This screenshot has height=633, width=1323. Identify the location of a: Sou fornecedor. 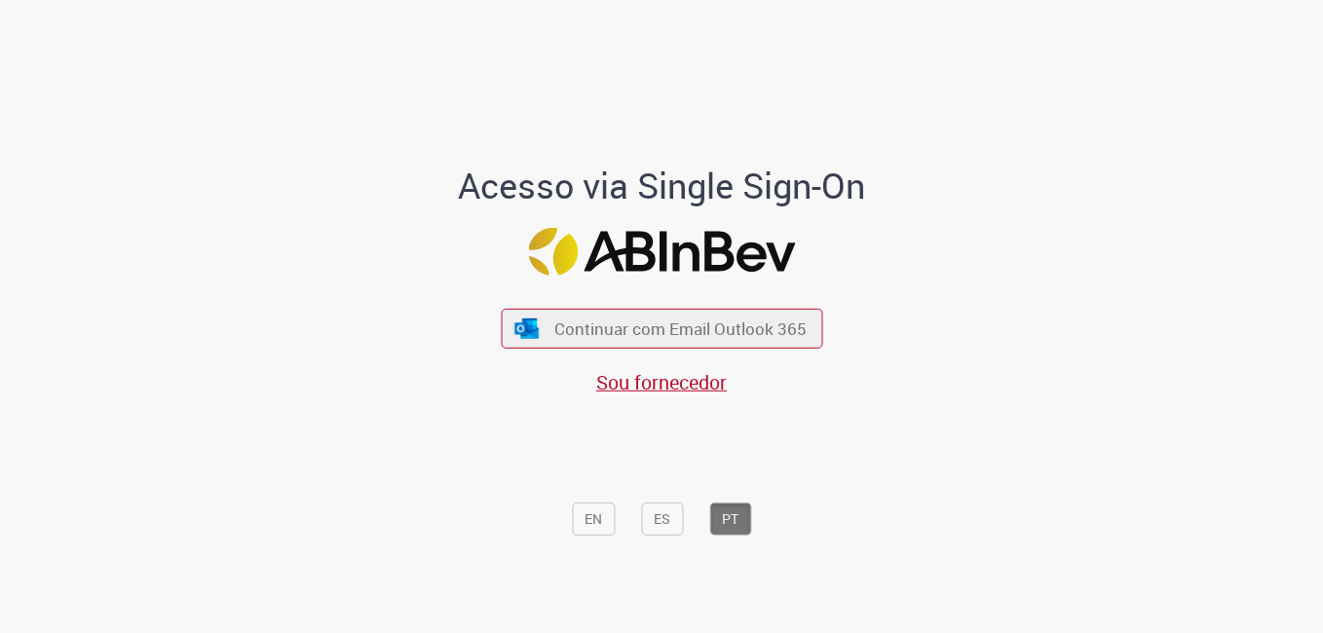
(661, 382).